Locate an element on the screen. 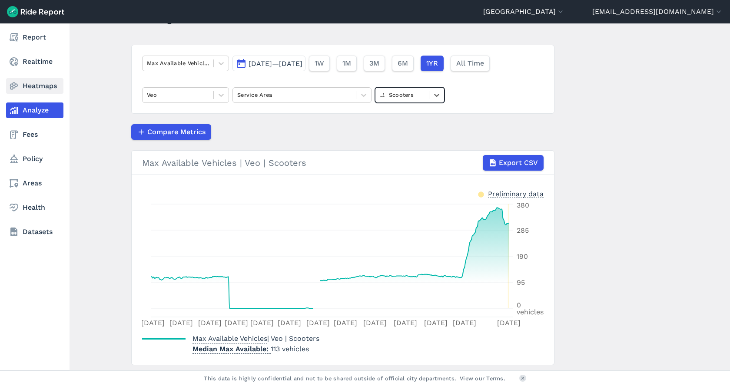  span: Compare Metrics is located at coordinates (176, 132).